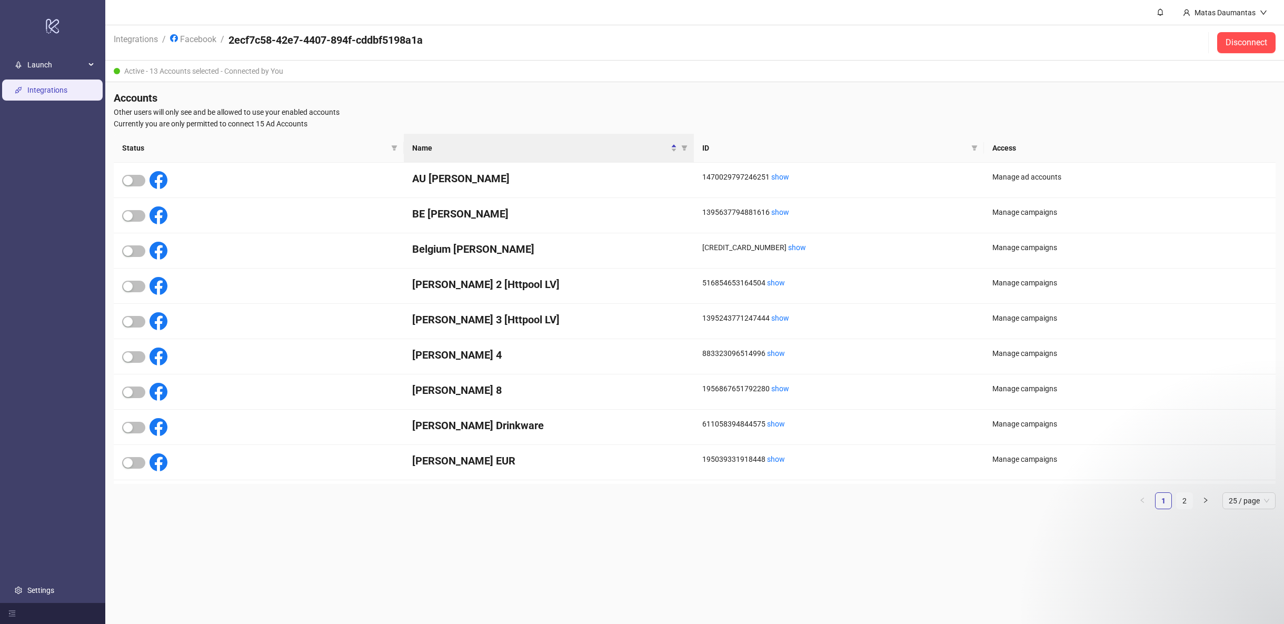 The image size is (1284, 624). Describe the element at coordinates (540, 148) in the screenshot. I see `span: Name` at that location.